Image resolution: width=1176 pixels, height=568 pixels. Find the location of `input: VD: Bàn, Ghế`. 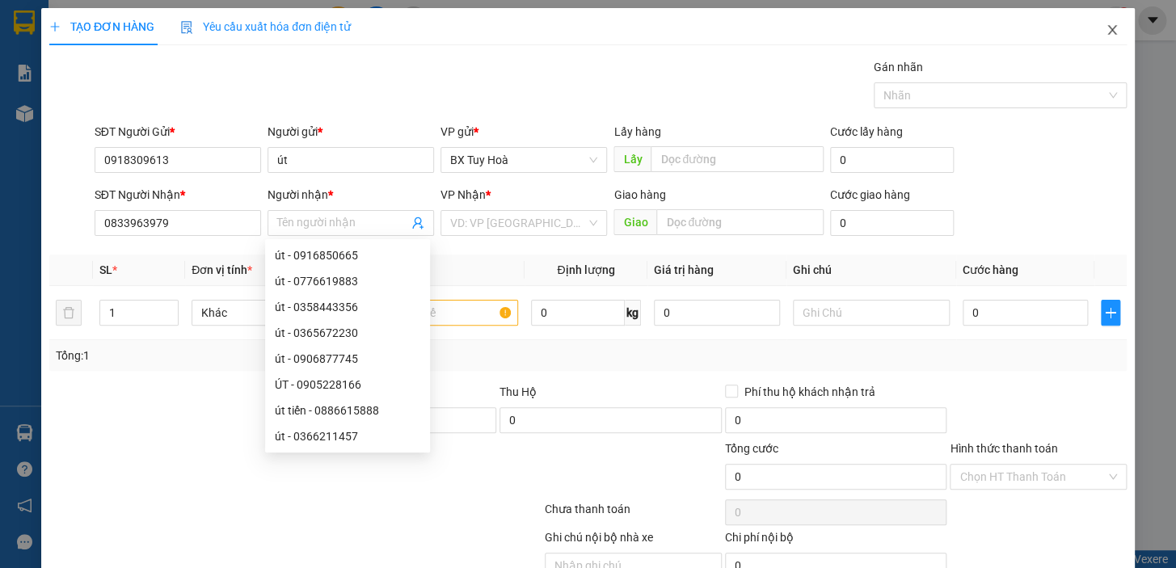

input: VD: Bàn, Ghế is located at coordinates (440, 313).